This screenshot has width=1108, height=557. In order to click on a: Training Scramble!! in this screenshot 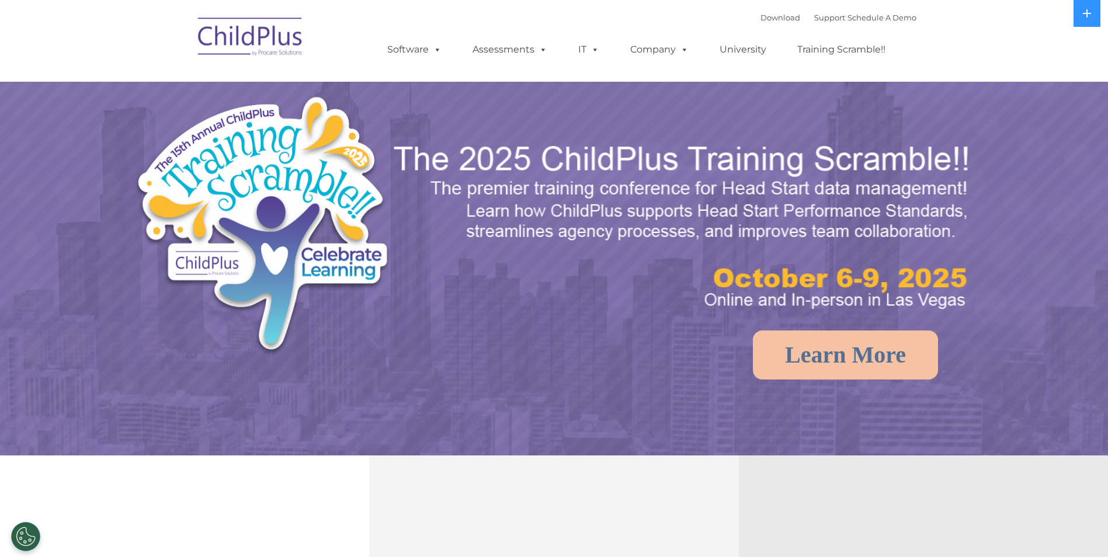, I will do `click(841, 50)`.